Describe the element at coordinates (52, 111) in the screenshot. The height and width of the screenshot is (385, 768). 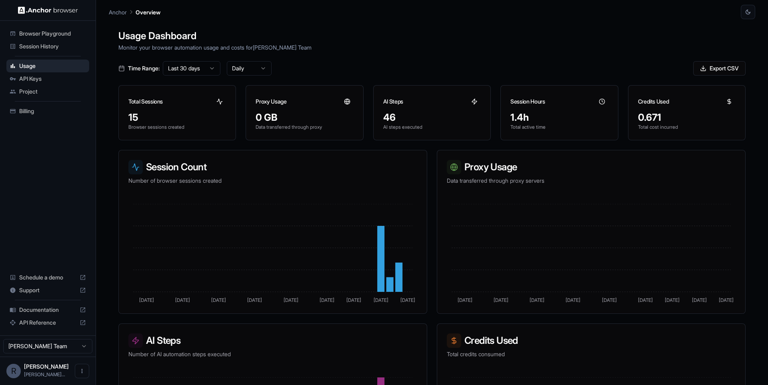
I see `span: Billing` at that location.